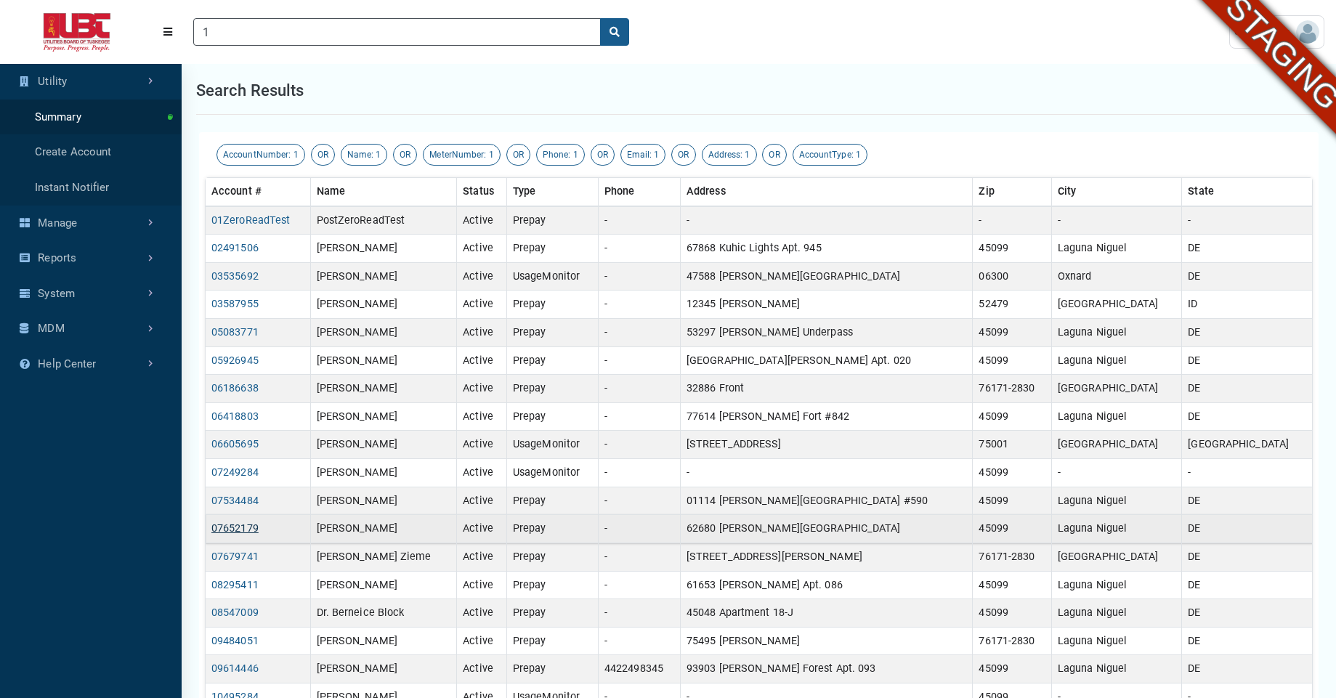 The height and width of the screenshot is (698, 1336). What do you see at coordinates (397, 32) in the screenshot?
I see `input: Search` at bounding box center [397, 32].